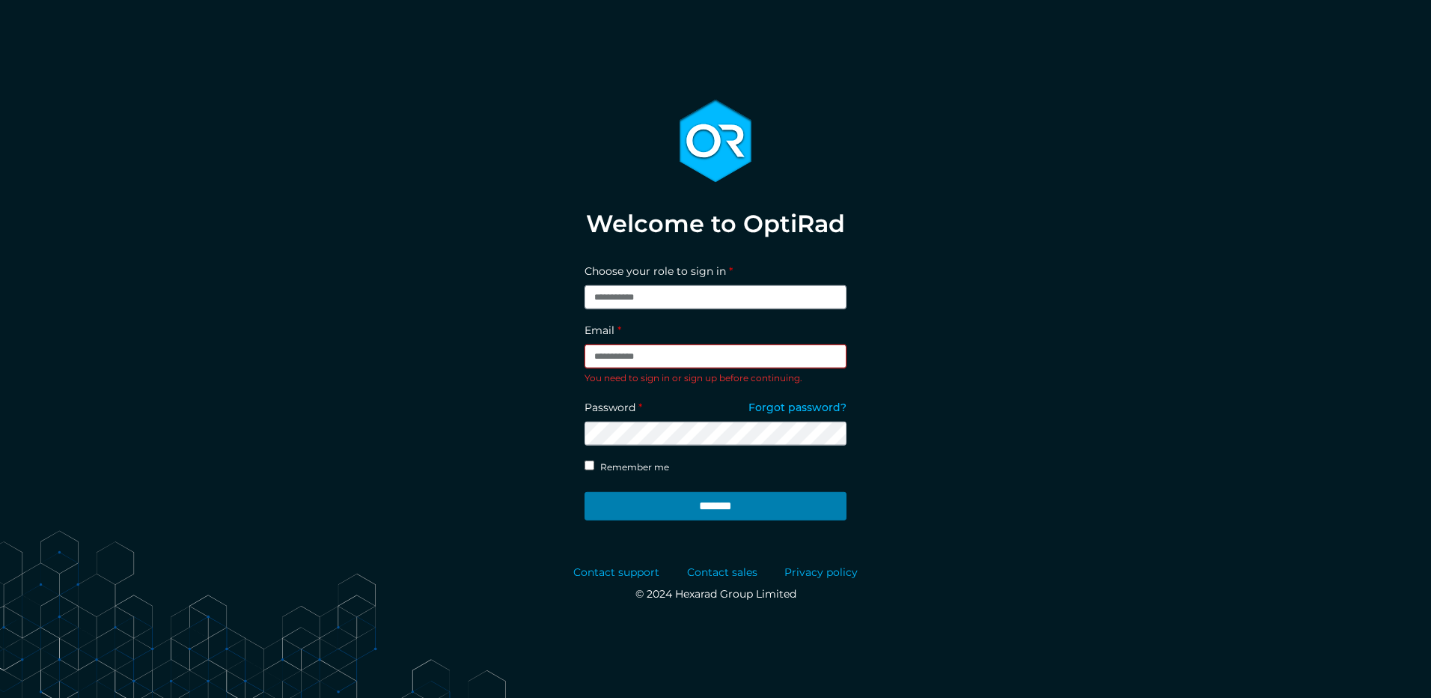  What do you see at coordinates (613, 407) in the screenshot?
I see `label: Password` at bounding box center [613, 407].